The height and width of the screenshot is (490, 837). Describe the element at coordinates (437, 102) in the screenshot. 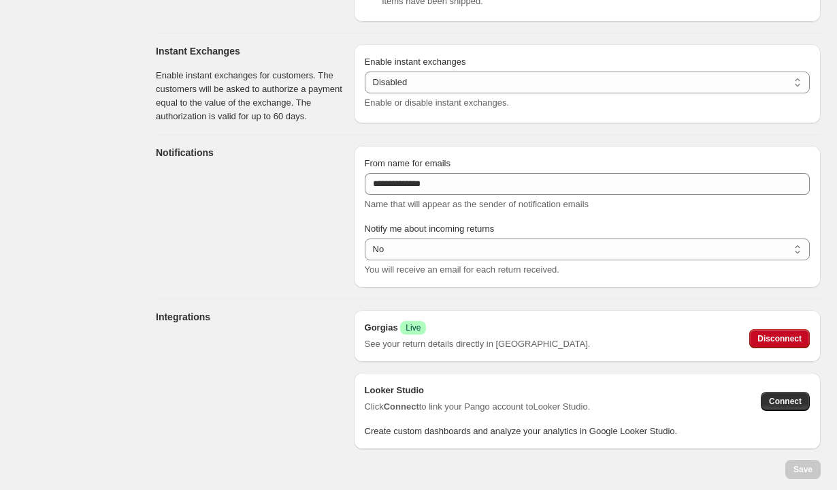

I see `span: Enable or disable instant exchanges.` at that location.